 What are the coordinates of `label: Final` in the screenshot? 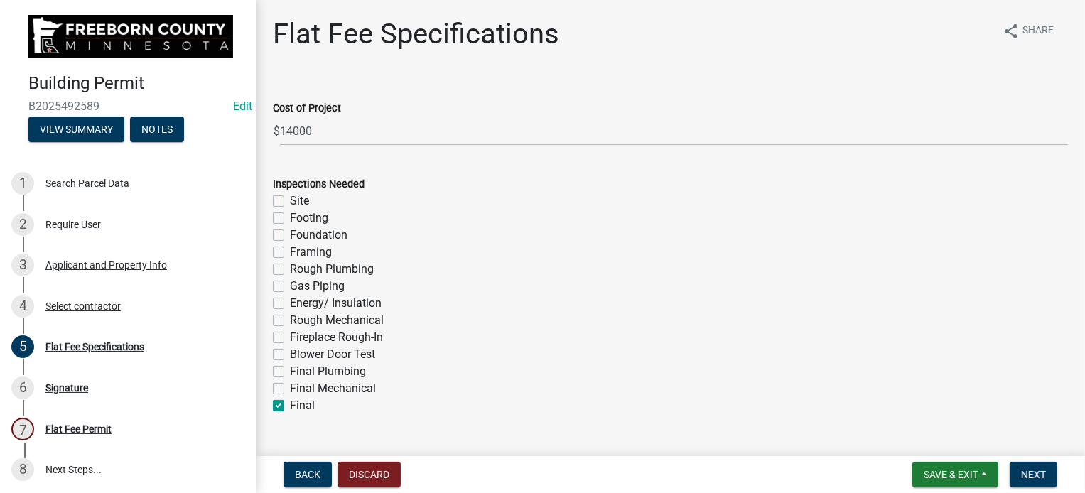 It's located at (302, 406).